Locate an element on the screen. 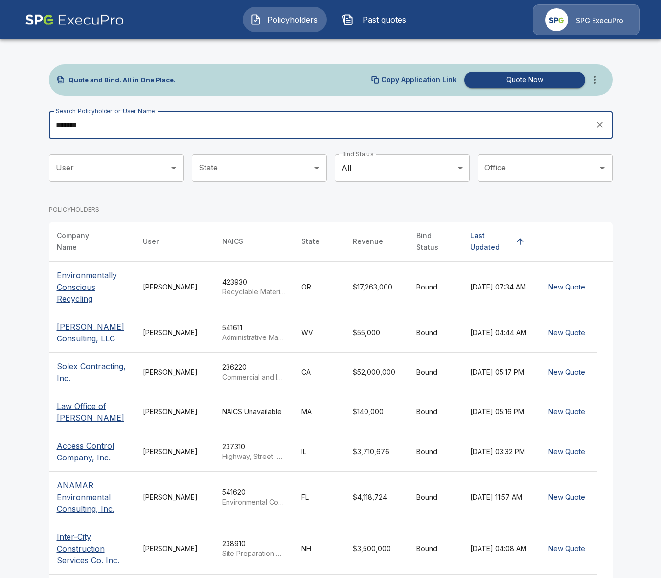  div: Last Updated is located at coordinates (491, 241).